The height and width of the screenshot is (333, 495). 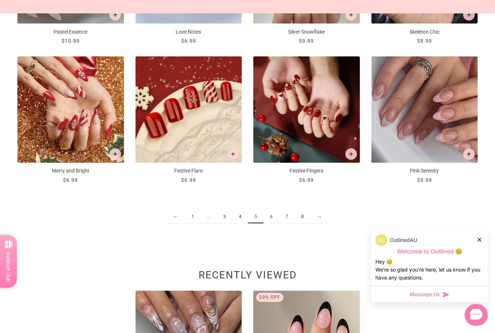 What do you see at coordinates (424, 295) in the screenshot?
I see `span: Message Us` at bounding box center [424, 295].